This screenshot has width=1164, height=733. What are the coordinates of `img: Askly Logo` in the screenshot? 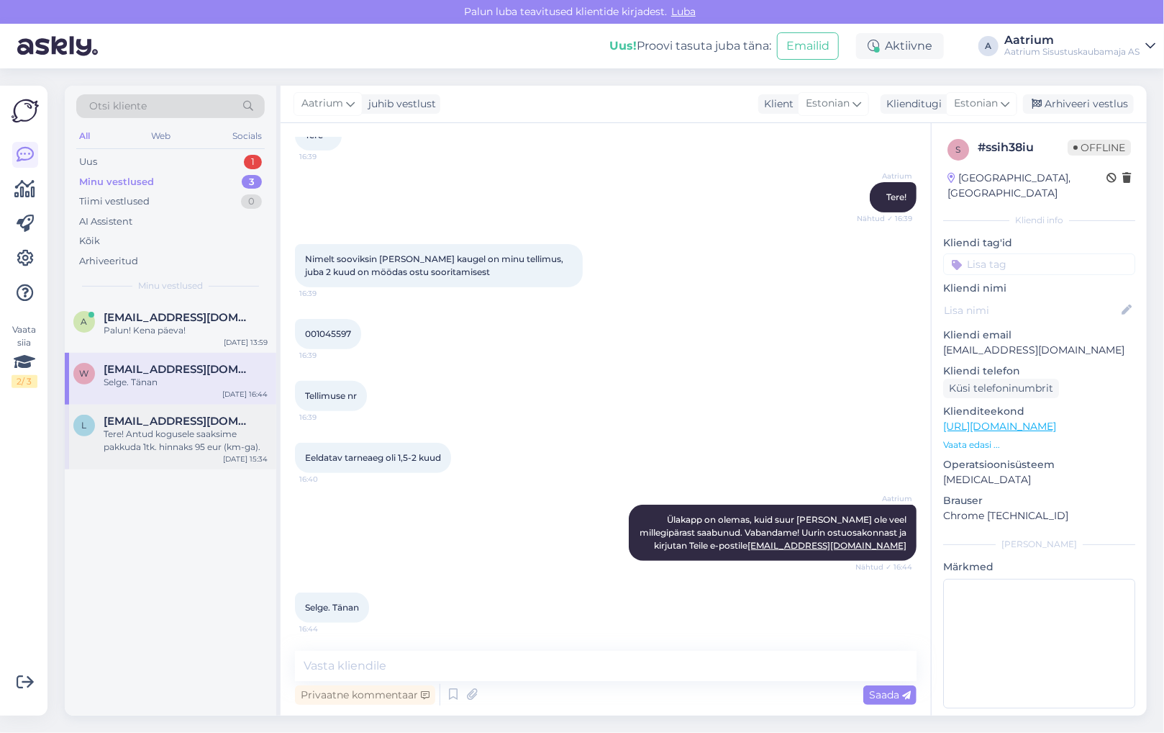 It's located at (25, 111).